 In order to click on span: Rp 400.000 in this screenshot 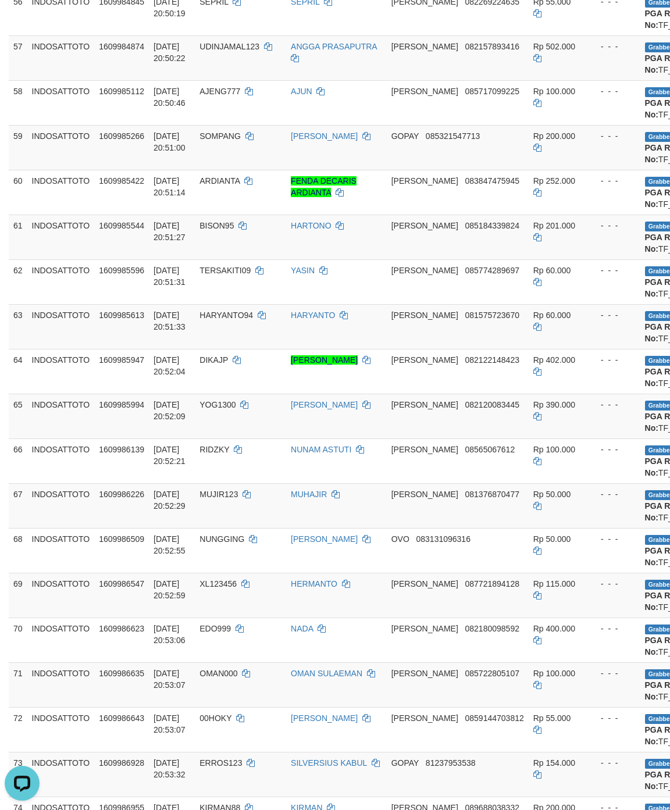, I will do `click(554, 628)`.